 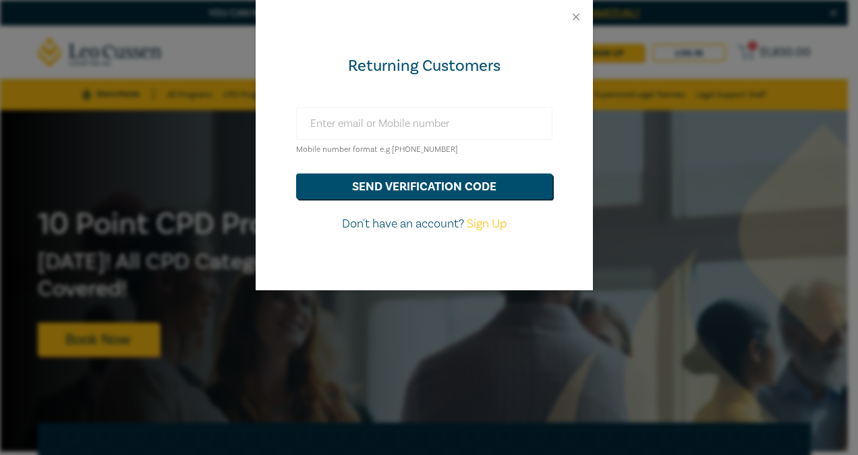 I want to click on input: Enter email or Mobile number, so click(x=424, y=123).